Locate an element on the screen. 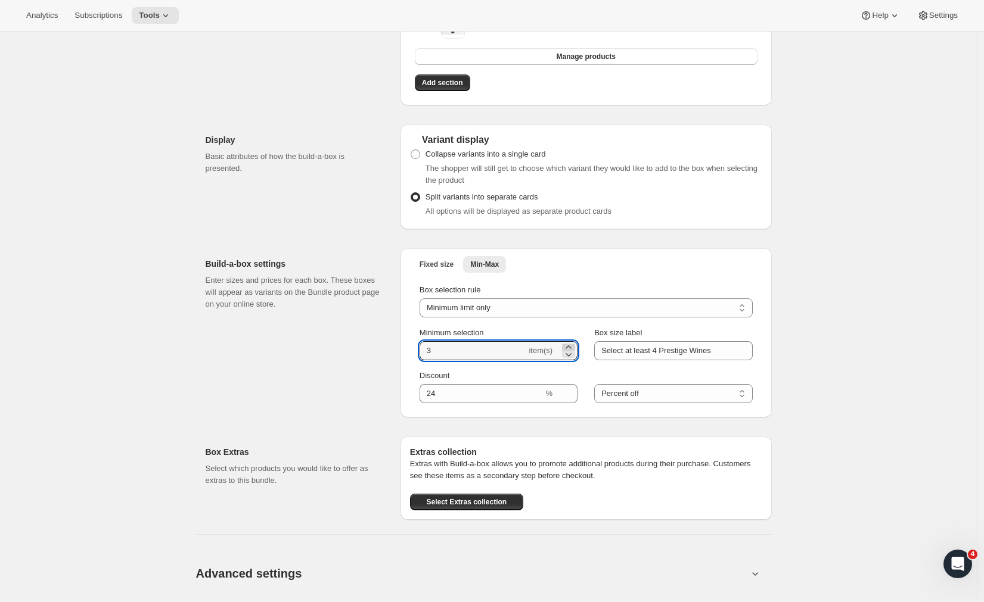  h2: Display is located at coordinates (293, 140).